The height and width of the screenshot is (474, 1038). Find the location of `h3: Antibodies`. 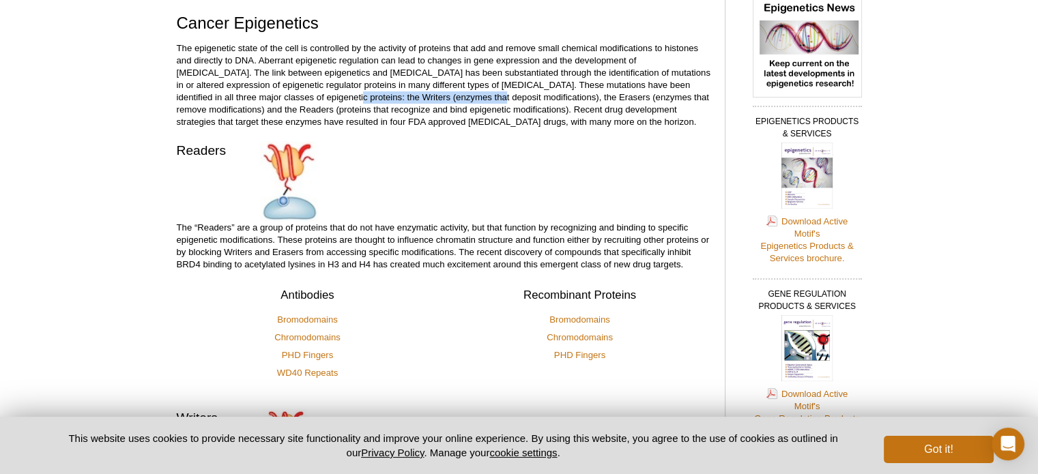

h3: Antibodies is located at coordinates (308, 295).